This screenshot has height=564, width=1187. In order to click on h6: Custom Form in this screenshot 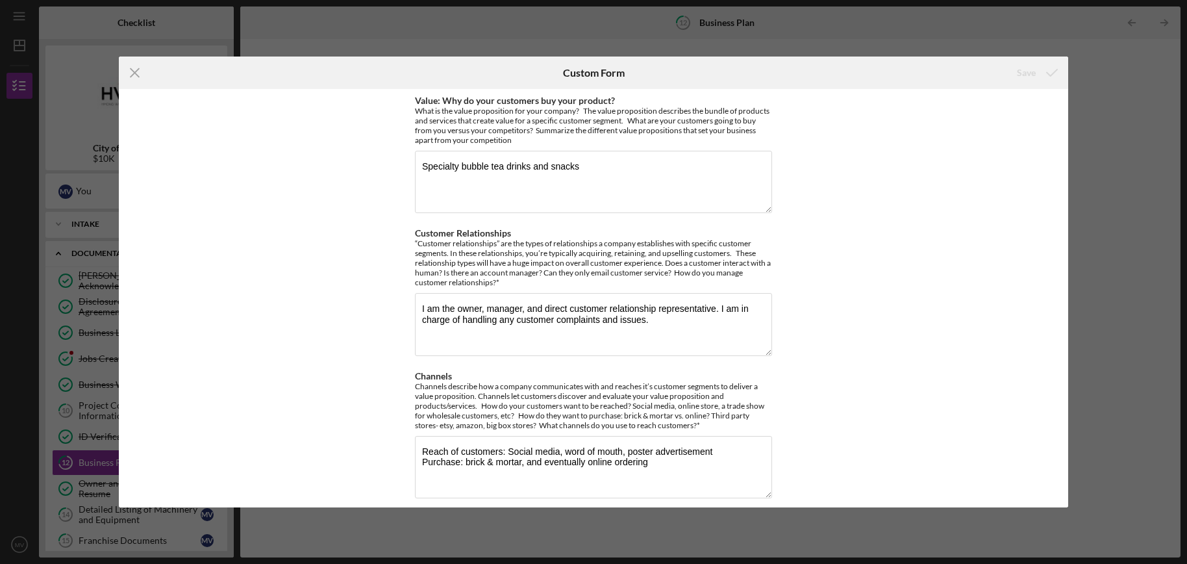, I will do `click(594, 73)`.